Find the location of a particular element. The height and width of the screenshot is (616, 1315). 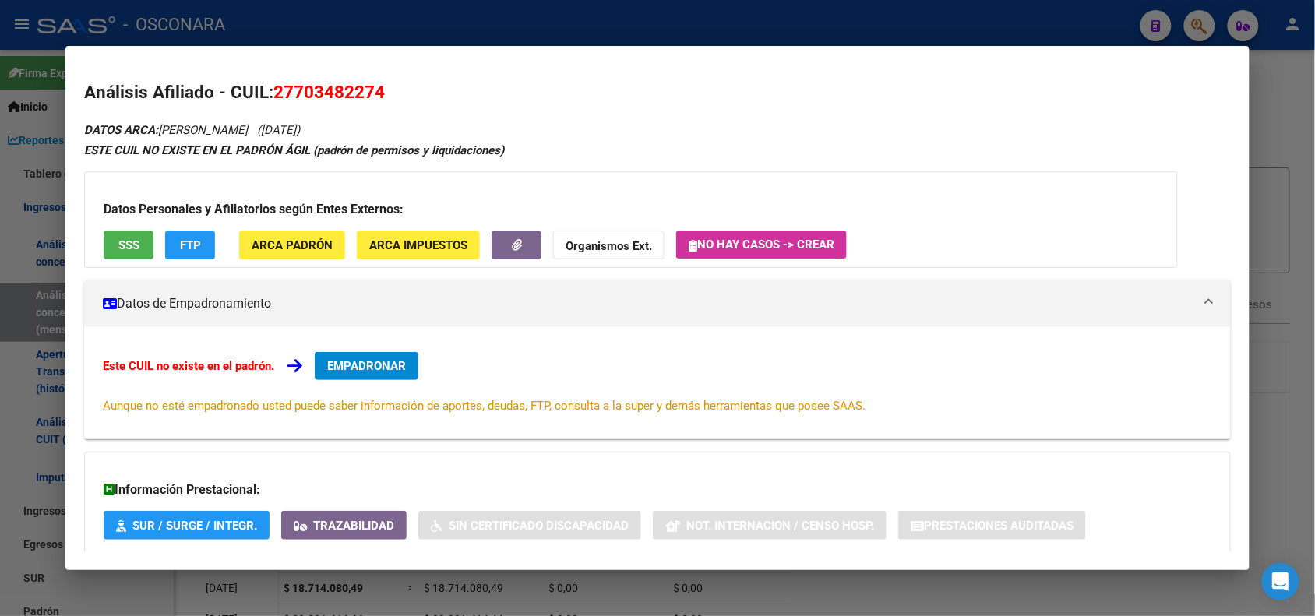

mat-expansion-panel-header: Datos de Empadronamiento is located at coordinates (657, 304).